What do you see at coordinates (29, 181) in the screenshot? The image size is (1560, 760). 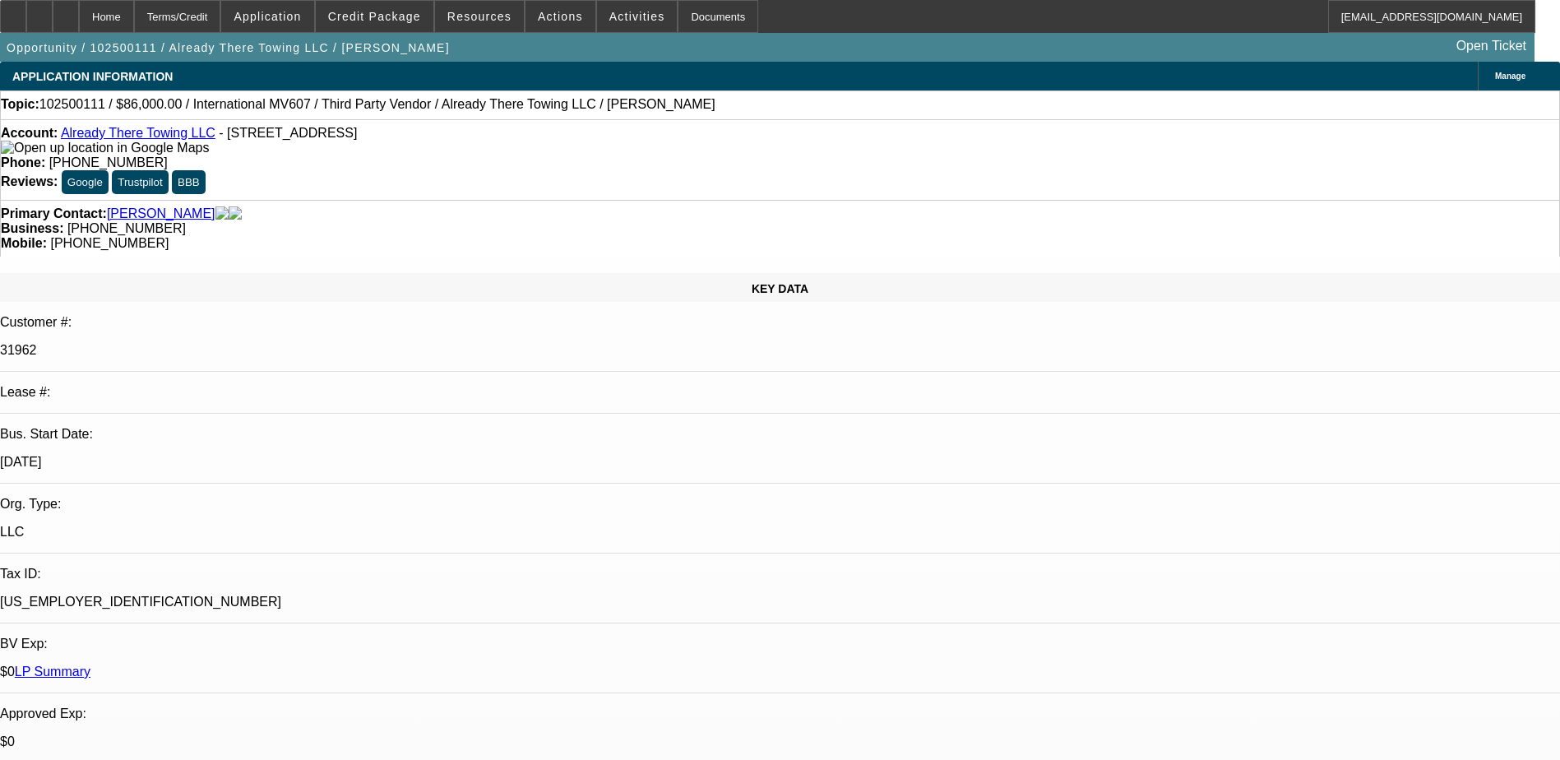 I see `strong: Reviews:` at bounding box center [29, 181].